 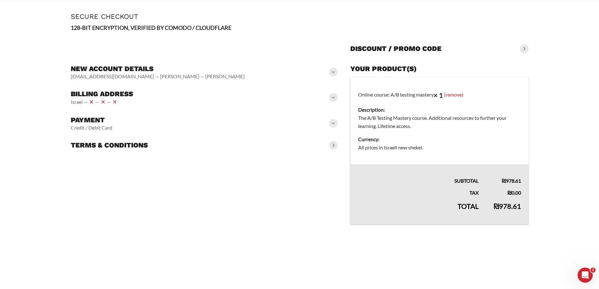 What do you see at coordinates (102, 102) in the screenshot?
I see `vaadin-horizontal-layout: Israel — — —` at bounding box center [102, 102].